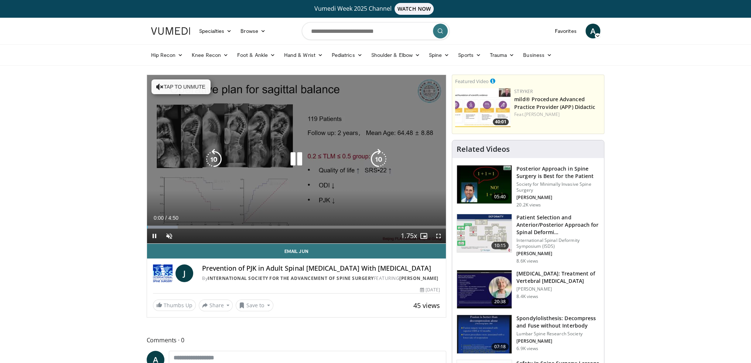 The width and height of the screenshot is (751, 363). Describe the element at coordinates (527, 261) in the screenshot. I see `p: 8.6K views` at that location.